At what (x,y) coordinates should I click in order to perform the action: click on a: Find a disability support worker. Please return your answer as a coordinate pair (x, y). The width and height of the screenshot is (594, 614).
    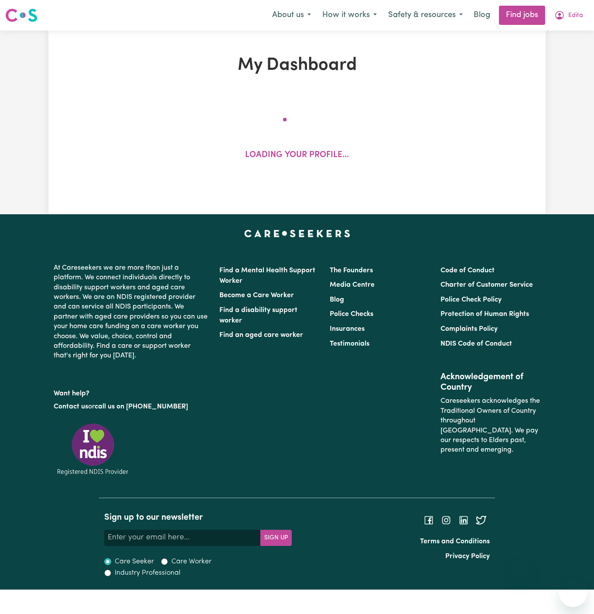
    Looking at the image, I should click on (258, 316).